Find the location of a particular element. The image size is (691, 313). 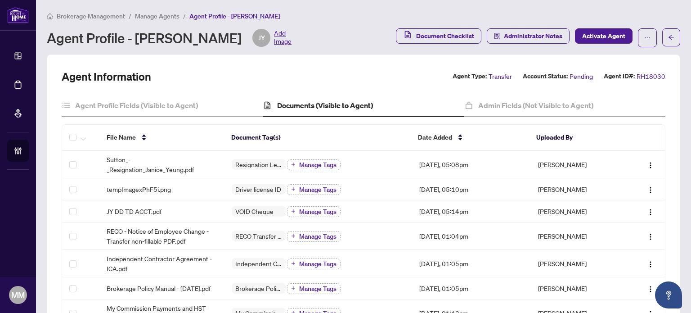

span: VOID Cheque is located at coordinates (254, 211).